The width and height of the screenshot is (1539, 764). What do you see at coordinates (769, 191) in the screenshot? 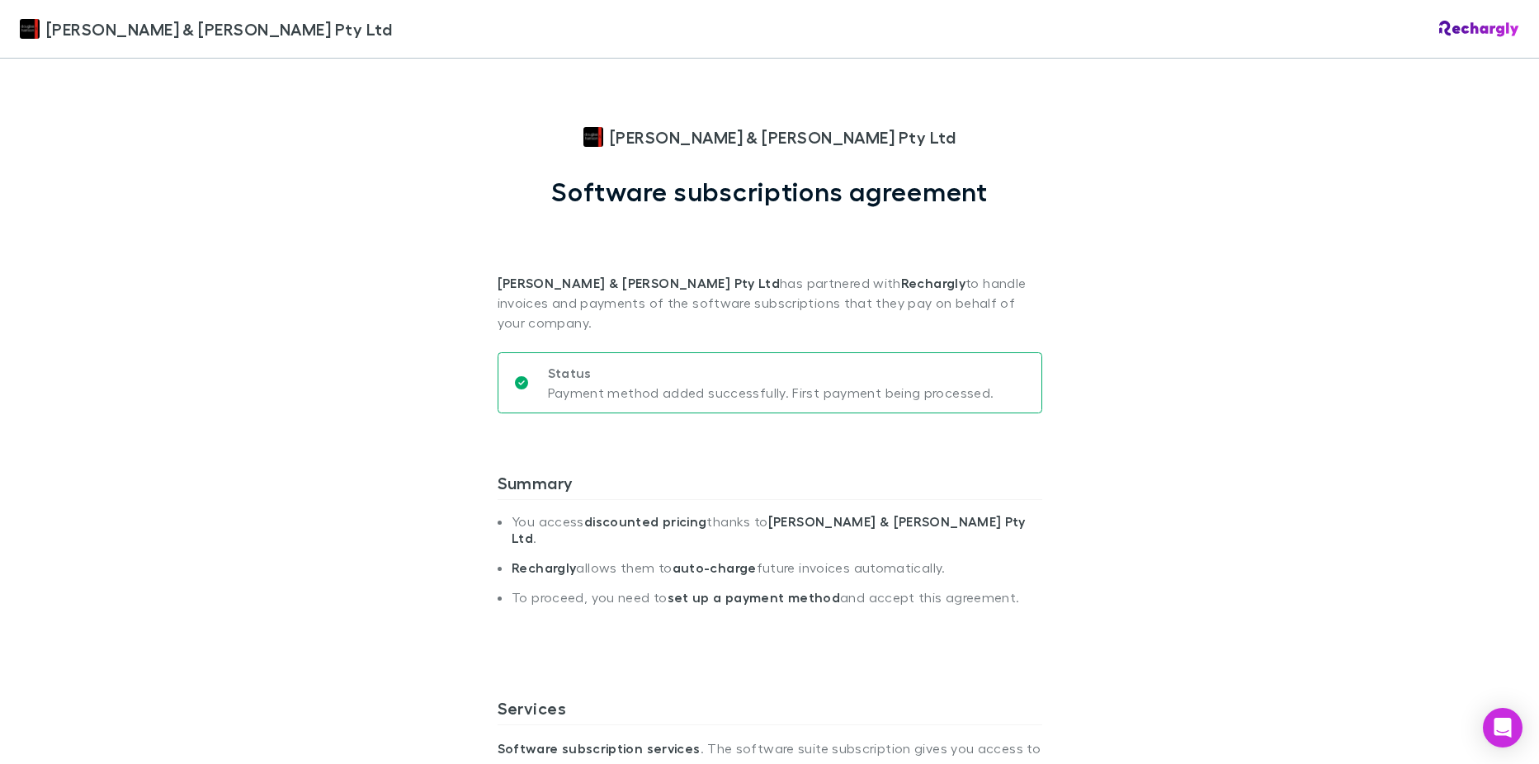
I see `h1: Software subscriptions agreement` at bounding box center [769, 191].